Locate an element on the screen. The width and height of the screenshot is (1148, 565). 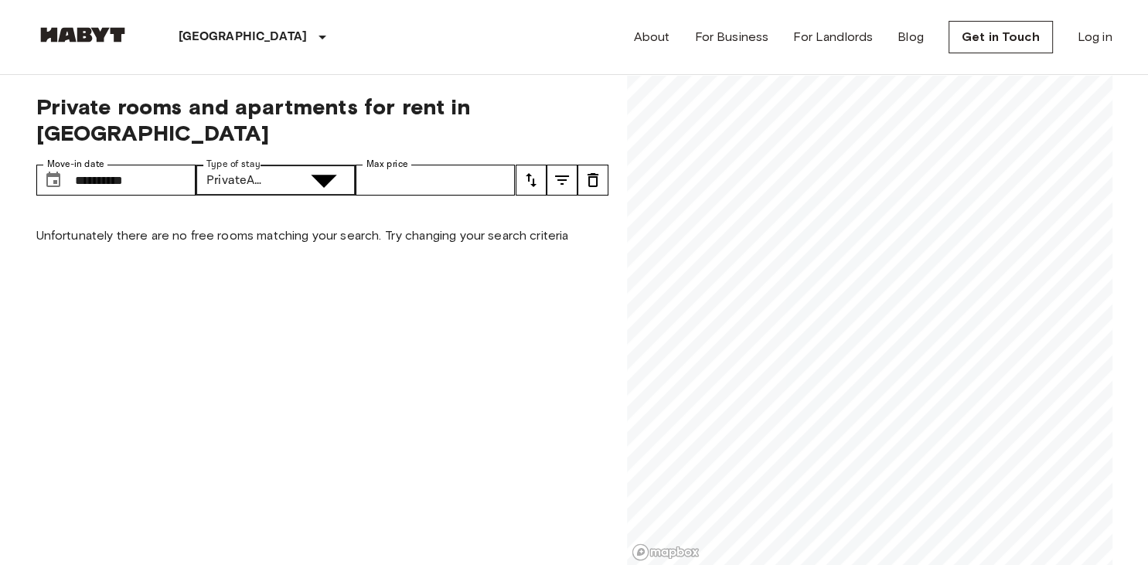
p: Unfortunately there are no free rooms matching your search. Try changing your search criteria is located at coordinates (322, 236).